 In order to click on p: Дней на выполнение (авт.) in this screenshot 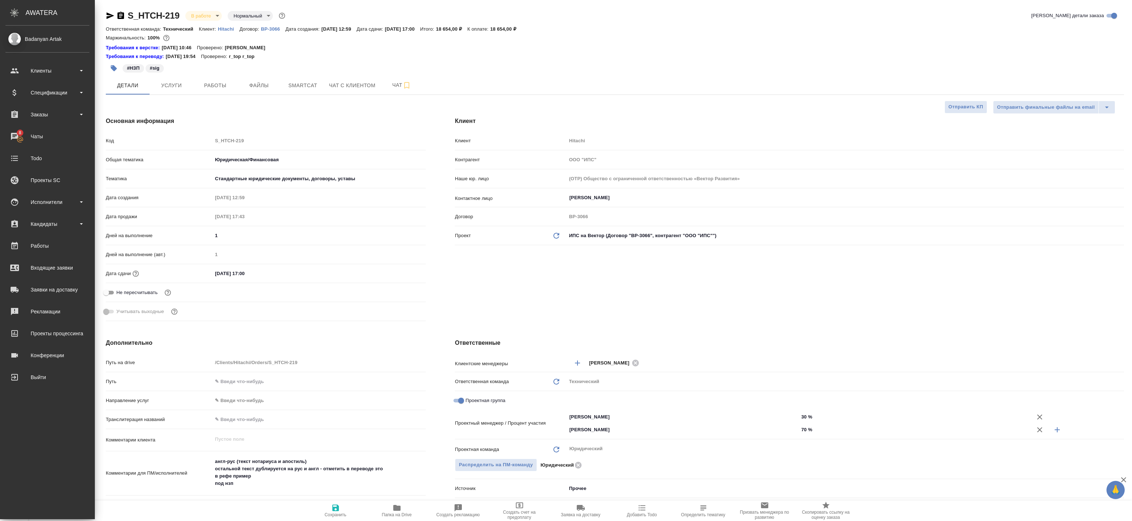, I will do `click(159, 255)`.